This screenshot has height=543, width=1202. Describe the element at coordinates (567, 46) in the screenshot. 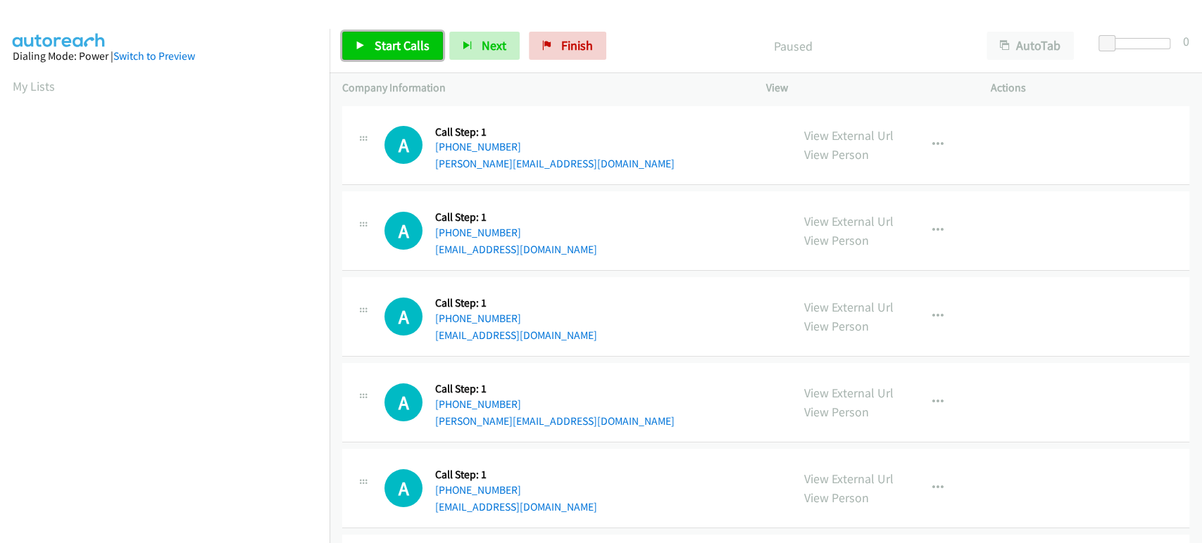

I see `a: Finish` at that location.